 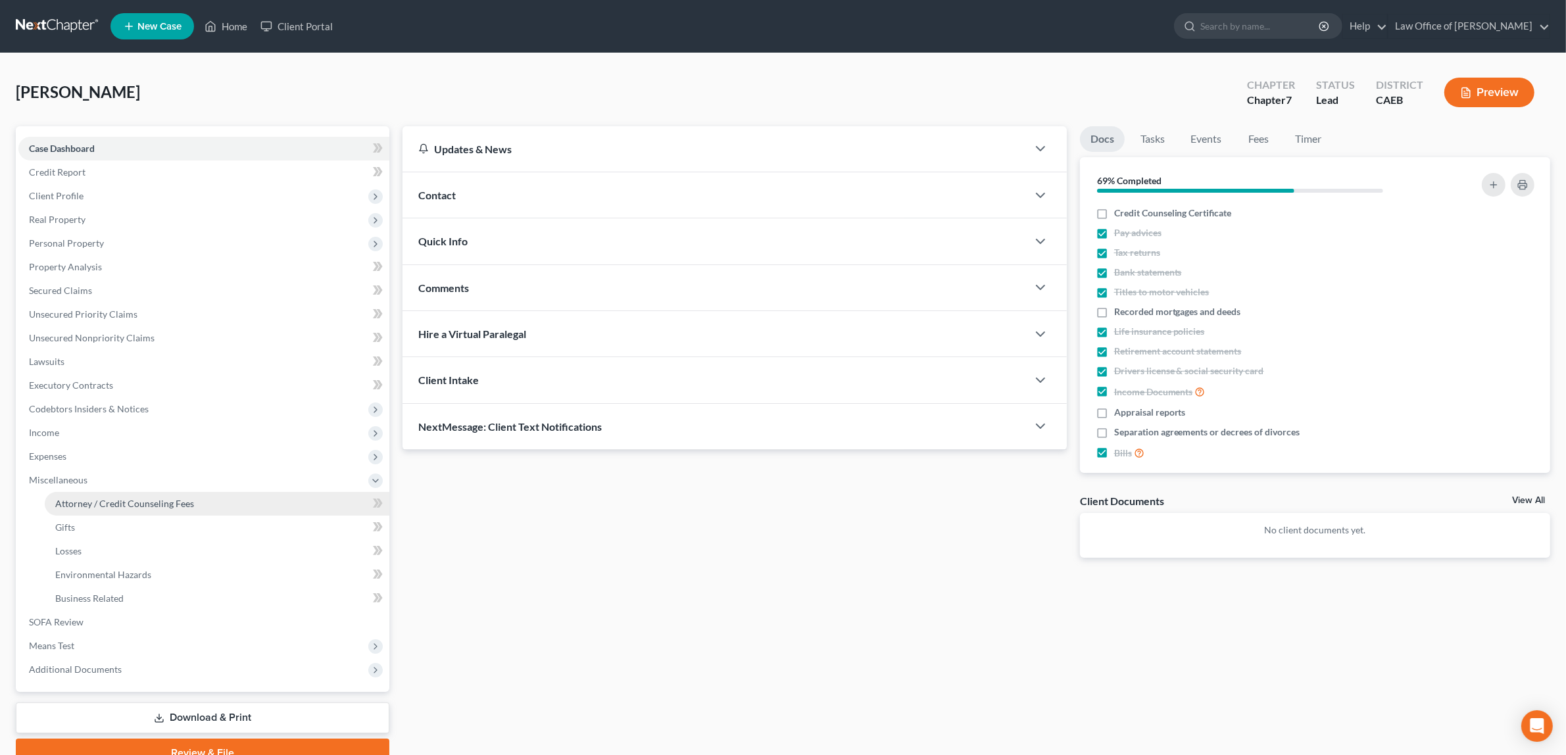 What do you see at coordinates (437, 195) in the screenshot?
I see `span: Contact` at bounding box center [437, 195].